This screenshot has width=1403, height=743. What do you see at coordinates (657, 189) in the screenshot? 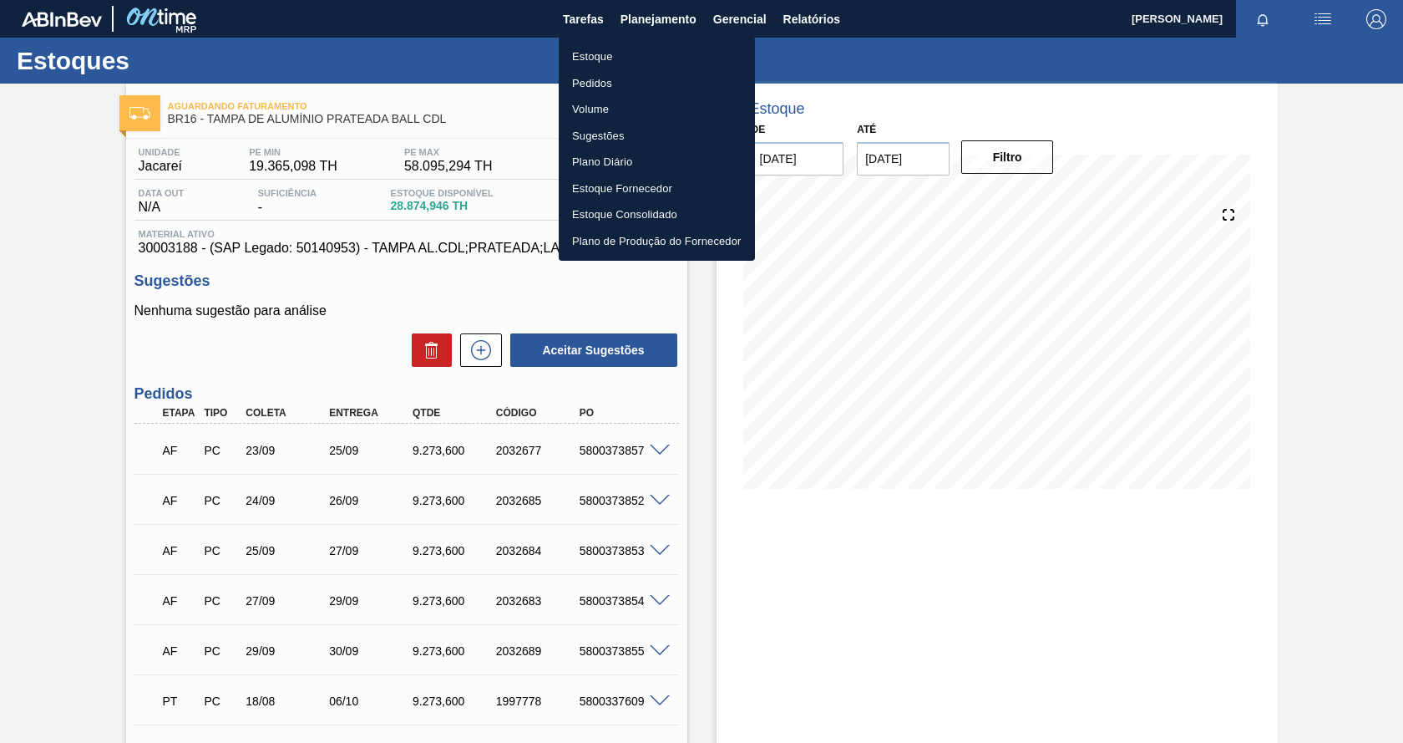
I see `li: Estoque Fornecedor` at bounding box center [657, 189].